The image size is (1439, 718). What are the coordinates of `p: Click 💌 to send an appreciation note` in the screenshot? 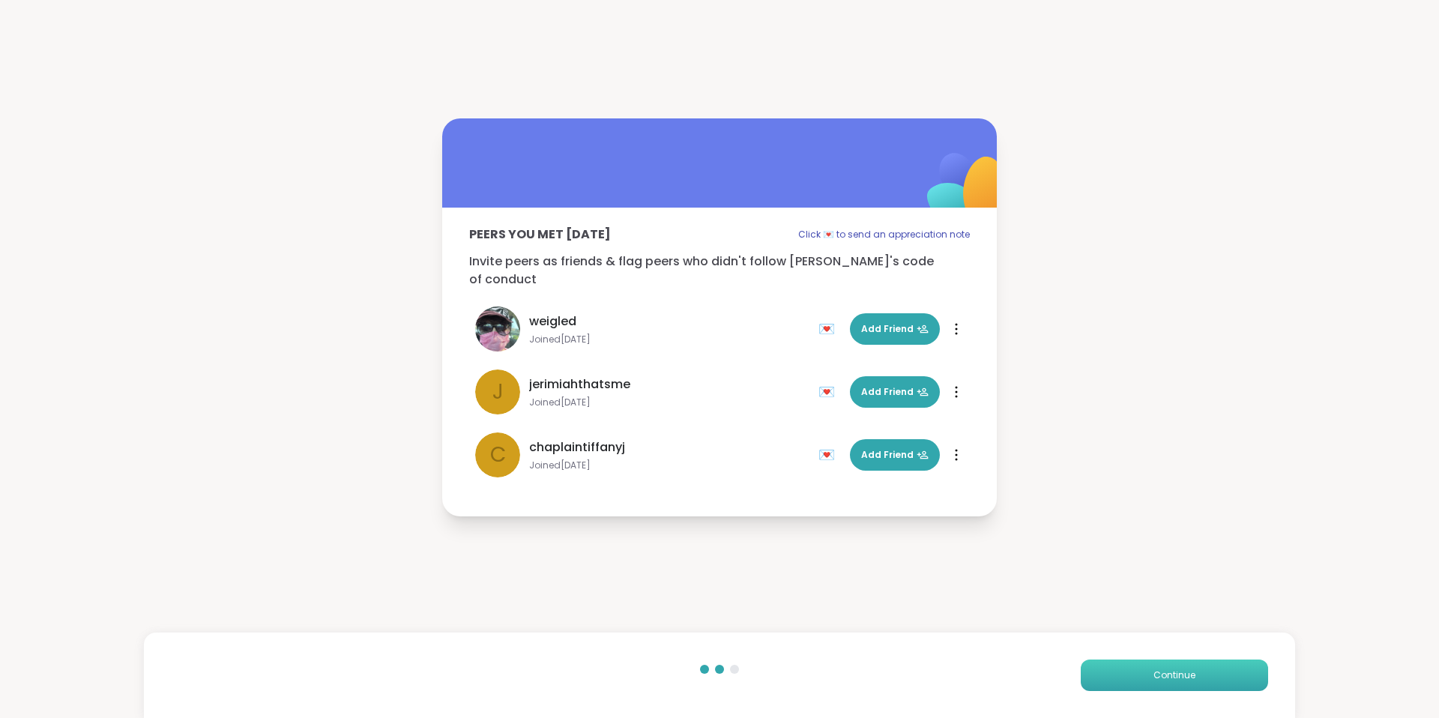 It's located at (884, 235).